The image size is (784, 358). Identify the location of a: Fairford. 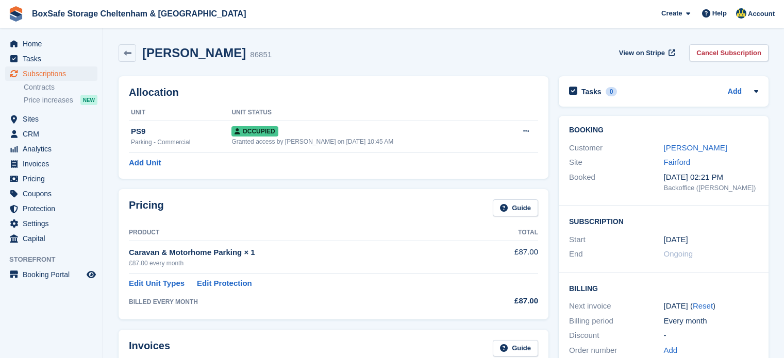
(677, 162).